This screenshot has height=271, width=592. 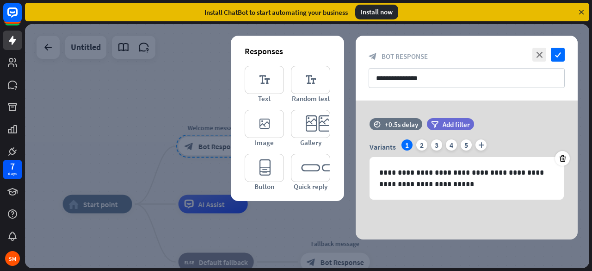 What do you see at coordinates (401, 124) in the screenshot?
I see `div: +0.5s delay` at bounding box center [401, 124].